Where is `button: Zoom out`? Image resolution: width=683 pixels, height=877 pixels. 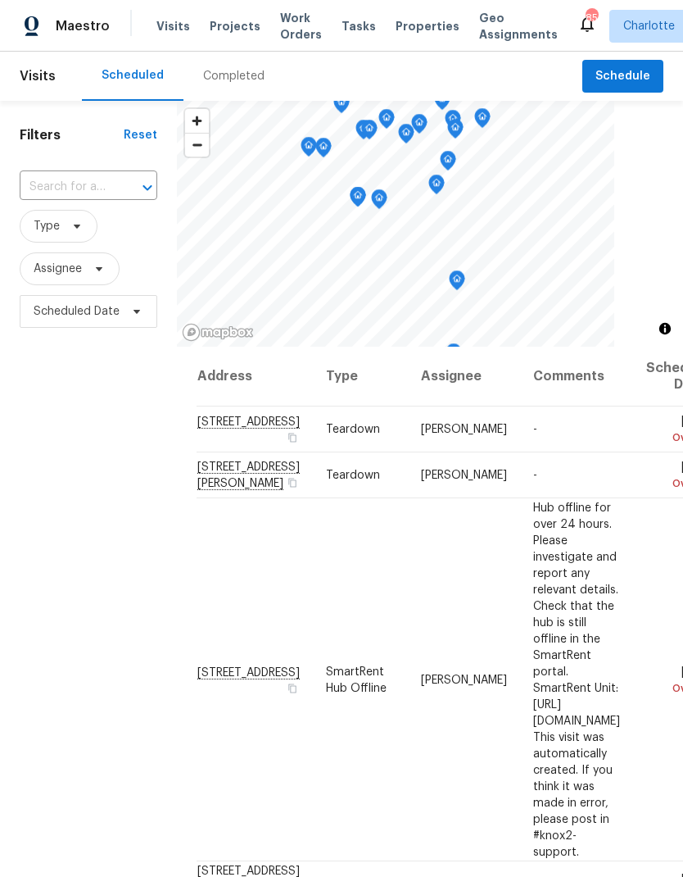 button: Zoom out is located at coordinates (197, 144).